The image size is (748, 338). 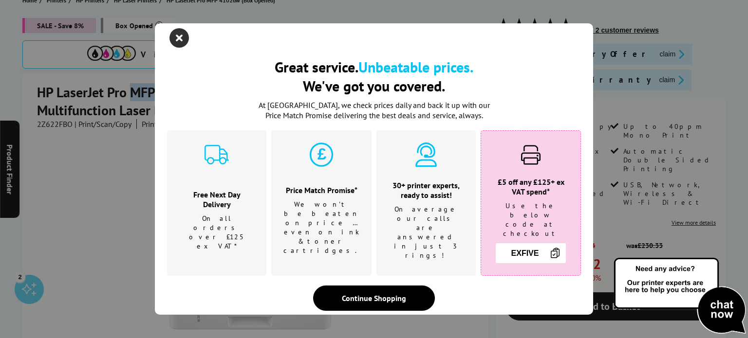 What do you see at coordinates (217, 200) in the screenshot?
I see `h3: Free Next Day Delivery` at bounding box center [217, 200].